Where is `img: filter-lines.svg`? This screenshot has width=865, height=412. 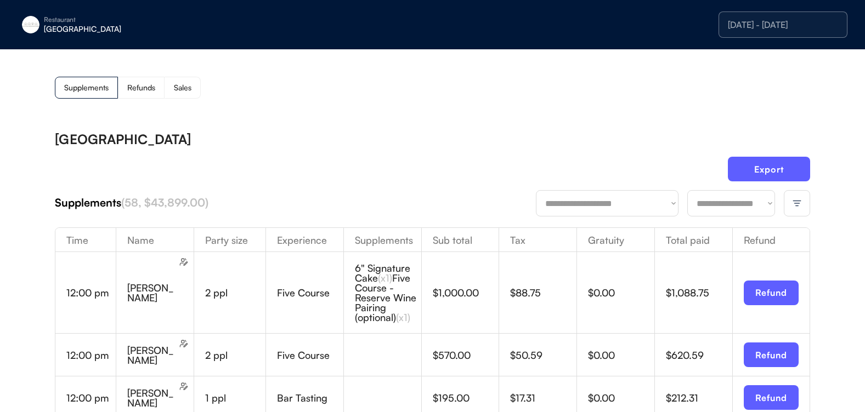 img: filter-lines.svg is located at coordinates (797, 203).